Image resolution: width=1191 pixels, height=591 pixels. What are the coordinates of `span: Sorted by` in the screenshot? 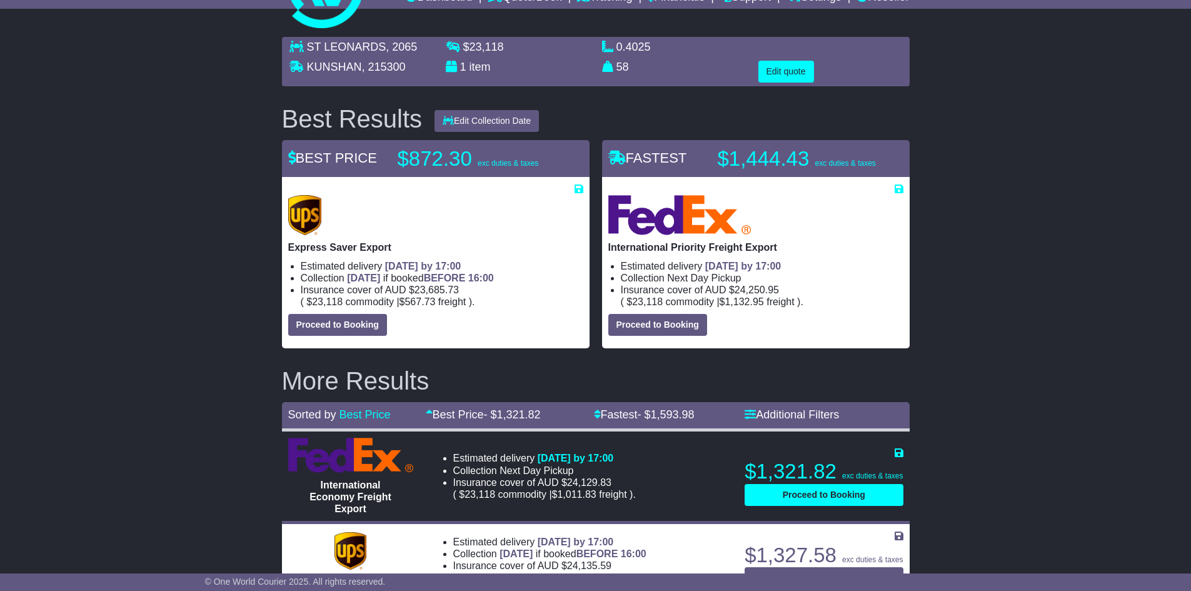 It's located at (312, 415).